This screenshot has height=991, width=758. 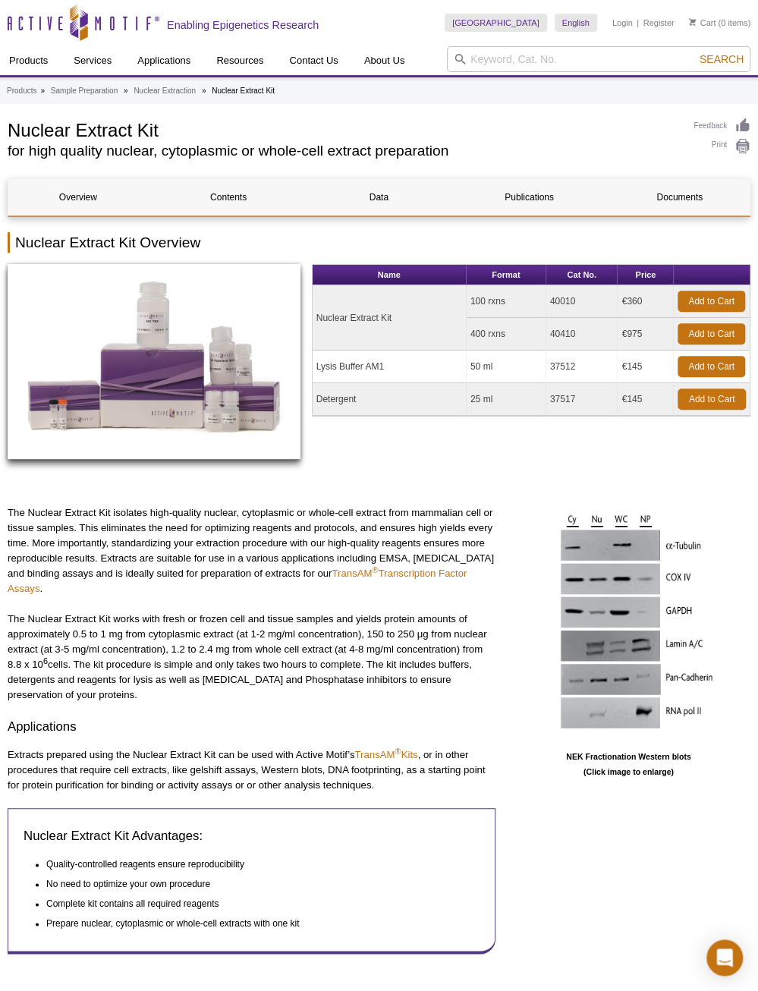 What do you see at coordinates (506, 399) in the screenshot?
I see `td: 25 ml` at bounding box center [506, 399].